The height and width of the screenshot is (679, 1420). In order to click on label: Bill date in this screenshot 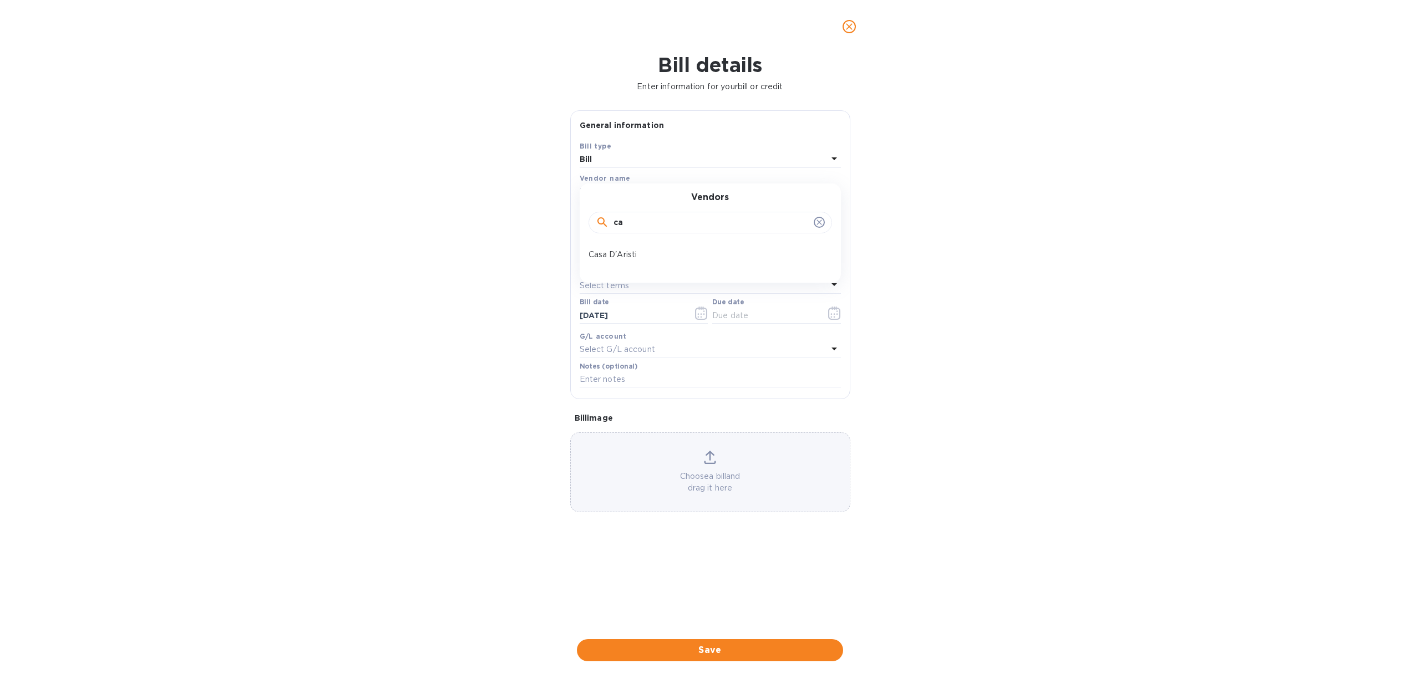, I will do `click(594, 303)`.